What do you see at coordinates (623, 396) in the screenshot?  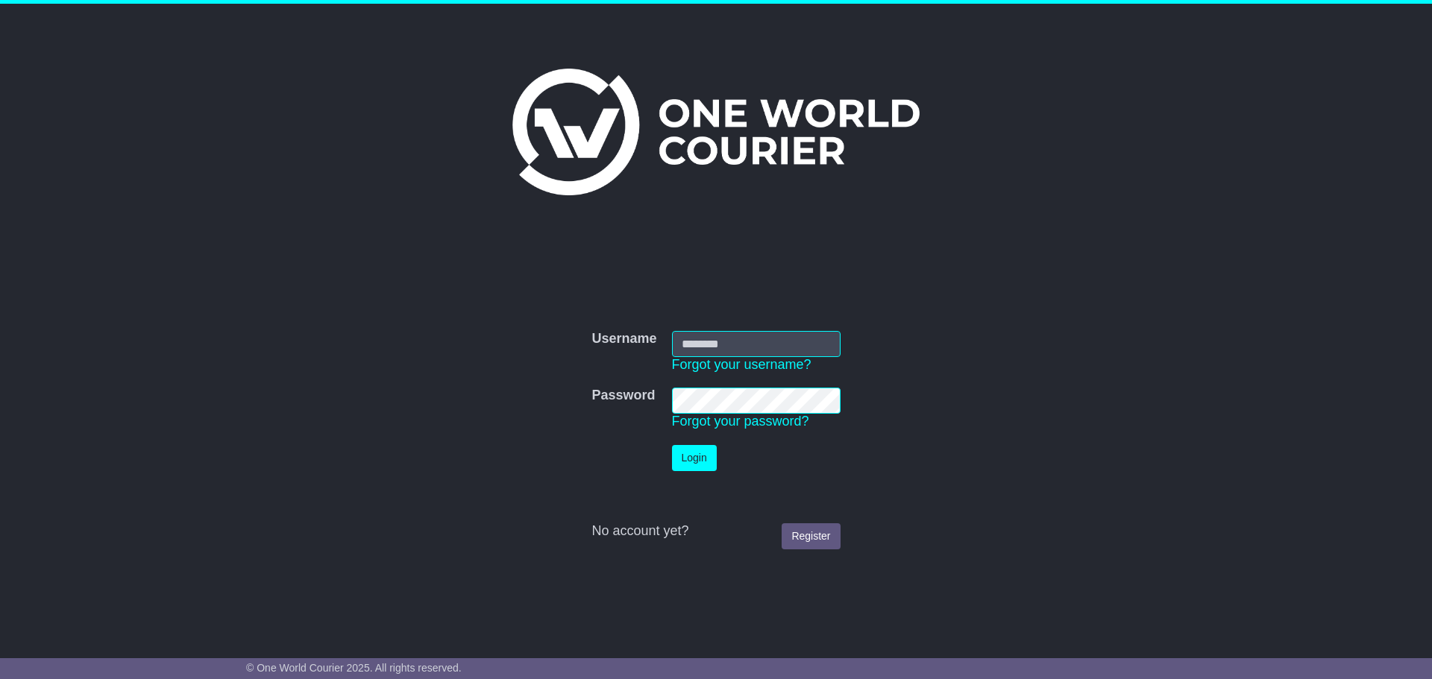 I see `label: Password` at bounding box center [623, 396].